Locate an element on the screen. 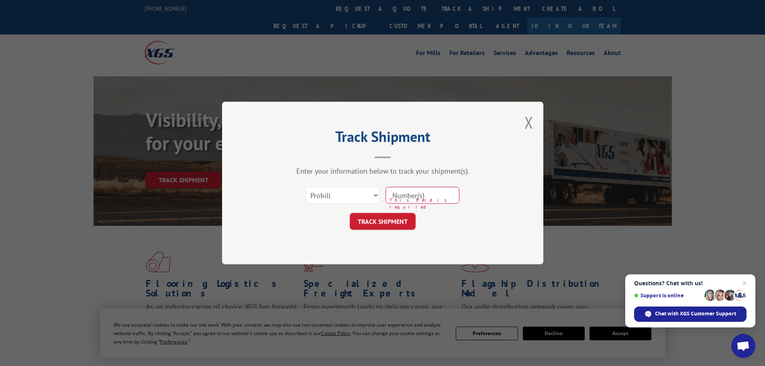  div: Enter your information below to track your shipment(s). is located at coordinates (383, 171).